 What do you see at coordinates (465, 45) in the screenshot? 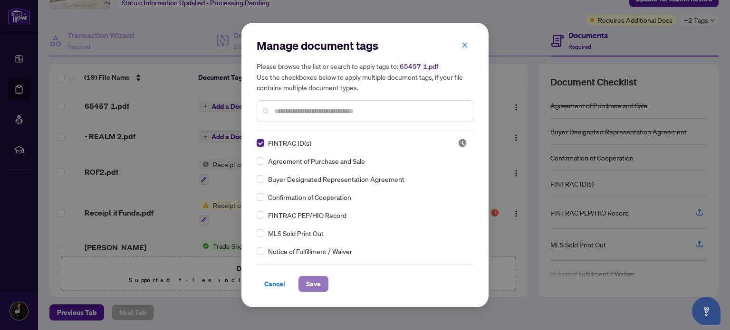
I see `span: close` at bounding box center [465, 45].